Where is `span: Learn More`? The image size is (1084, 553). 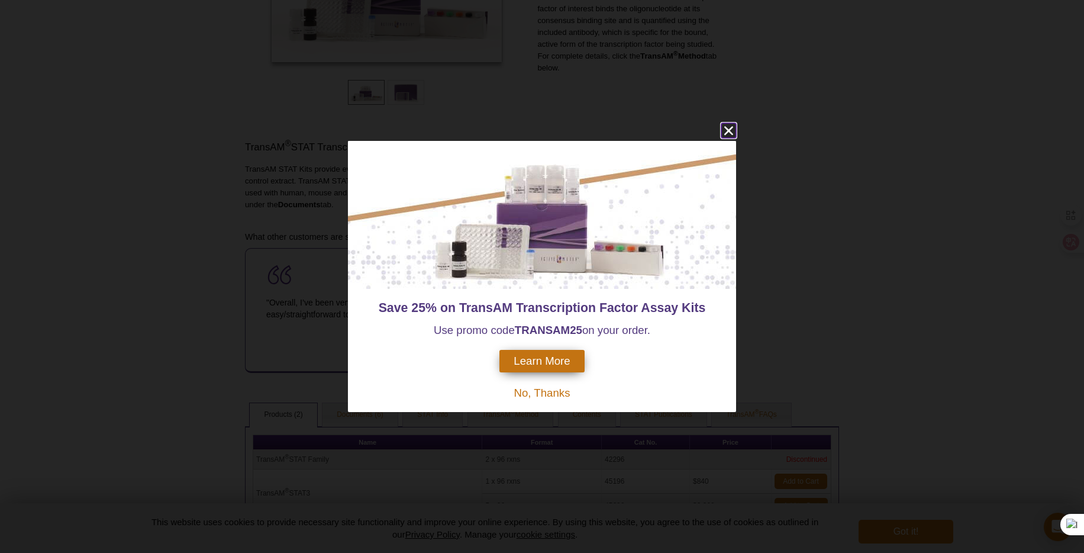
span: Learn More is located at coordinates (542, 361).